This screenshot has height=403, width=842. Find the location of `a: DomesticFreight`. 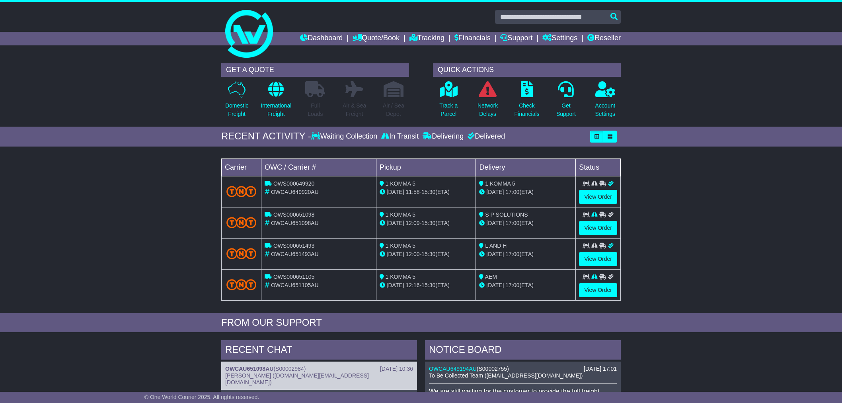

a: DomesticFreight is located at coordinates (237, 101).